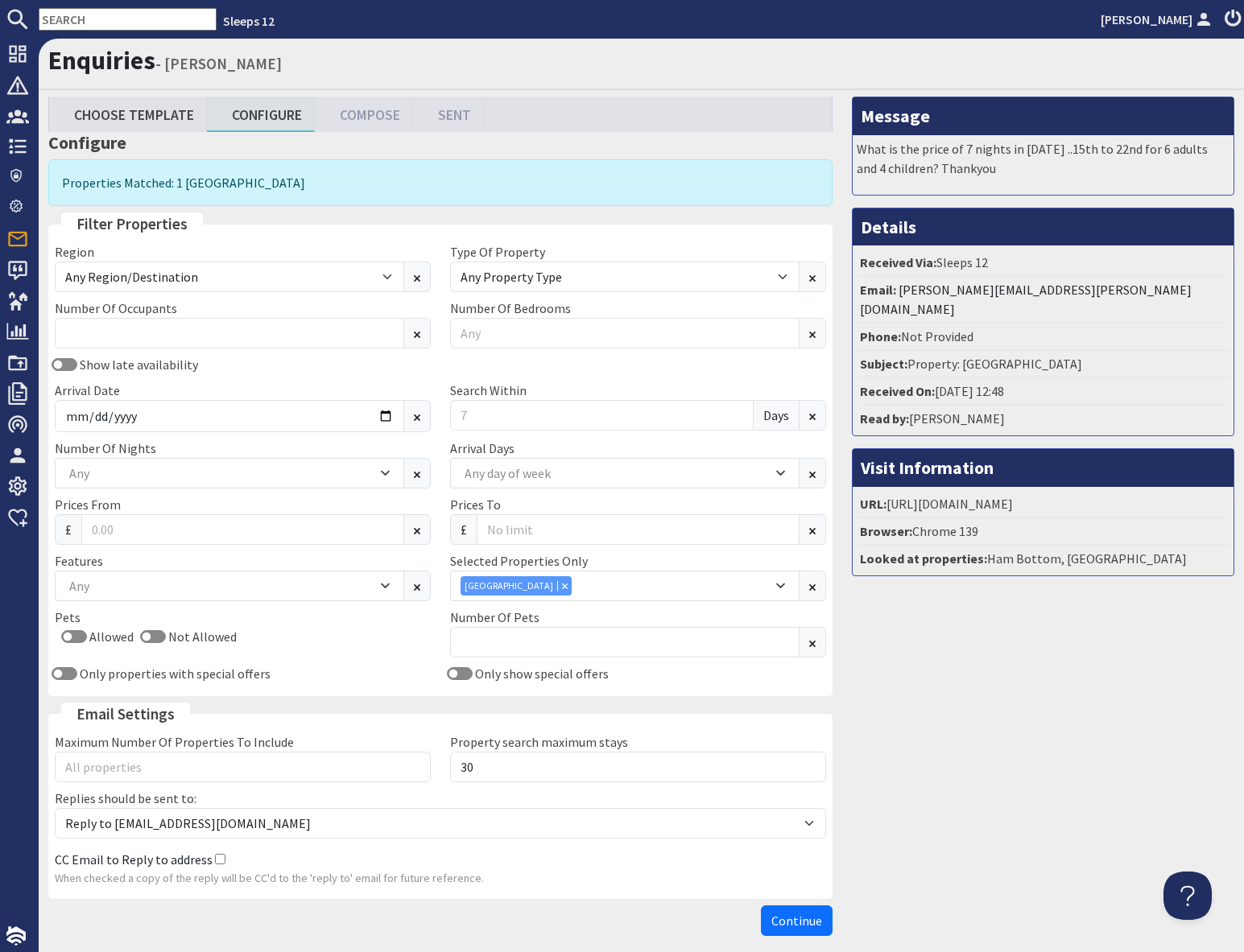  Describe the element at coordinates (201, 636) in the screenshot. I see `label: Not Allowed` at that location.